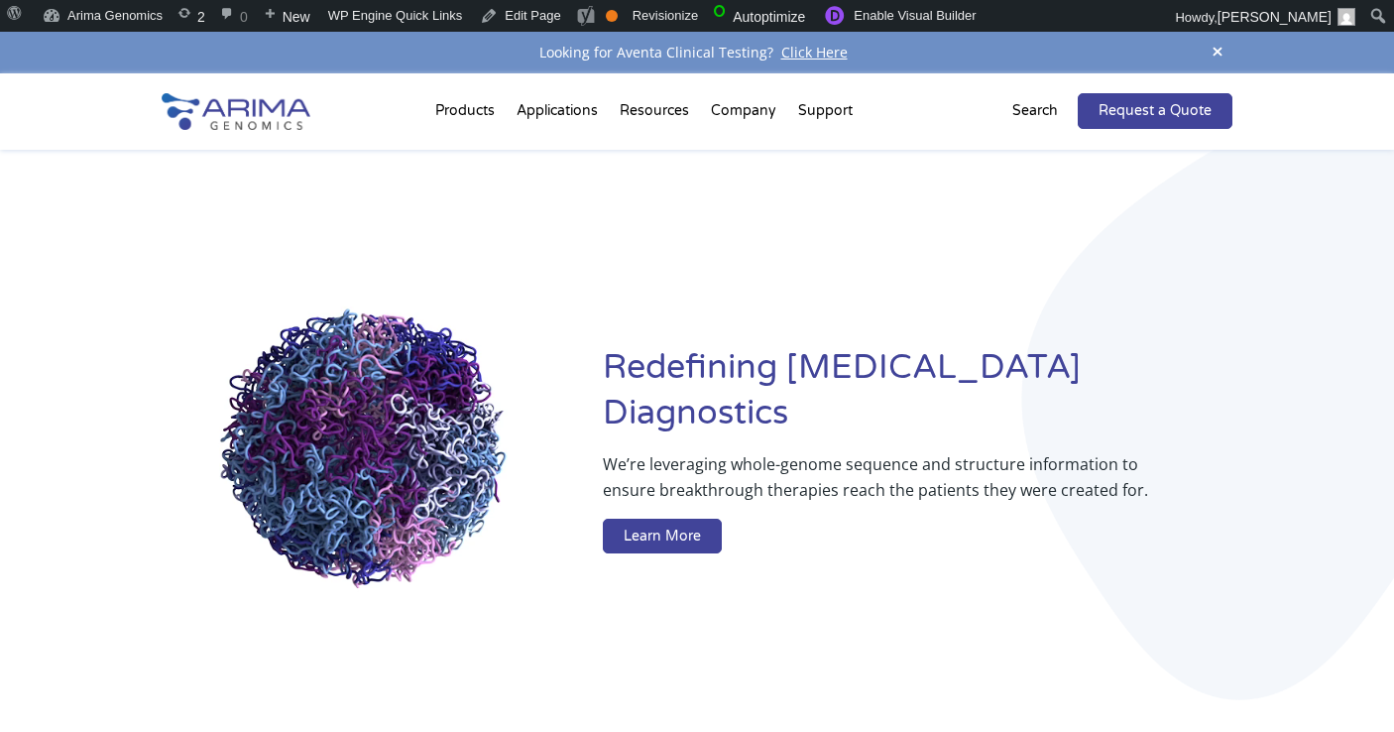  What do you see at coordinates (1155, 111) in the screenshot?
I see `a: Request a Quote` at bounding box center [1155, 111].